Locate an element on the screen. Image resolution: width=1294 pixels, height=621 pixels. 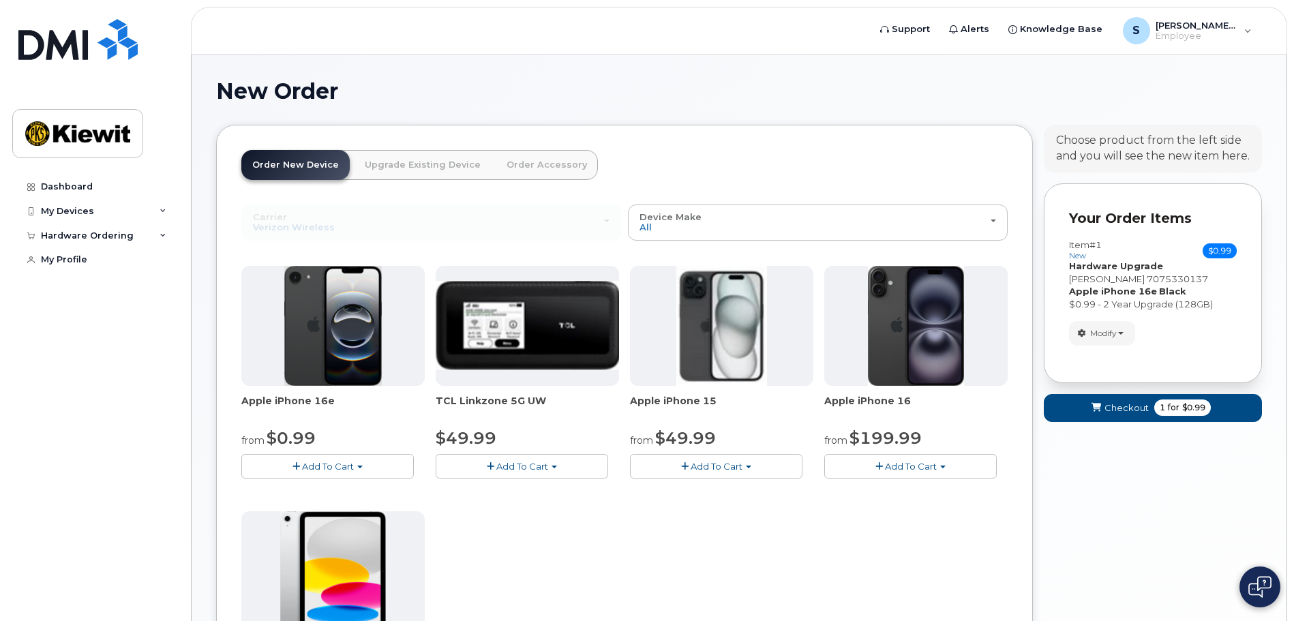
button: Device Make All is located at coordinates (817, 222).